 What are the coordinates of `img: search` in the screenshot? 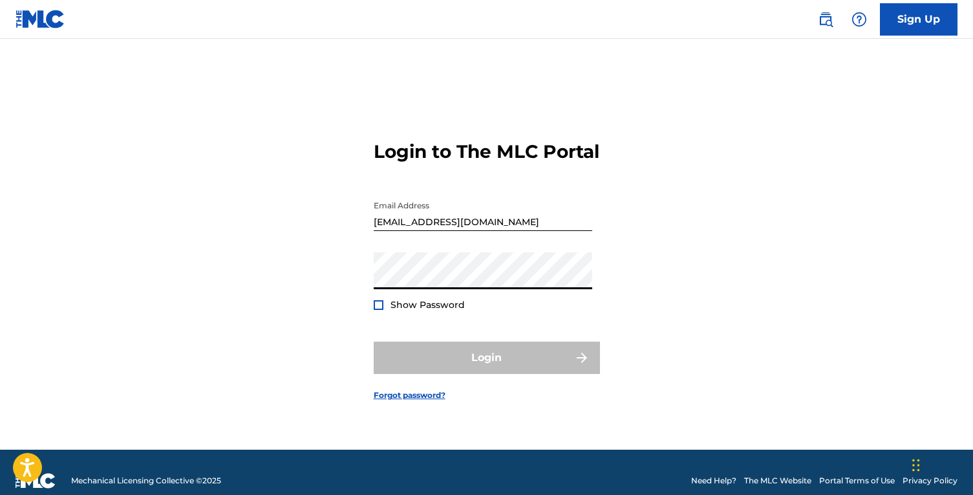 It's located at (825, 19).